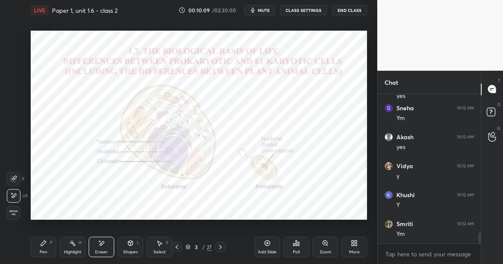 Image resolution: width=503 pixels, height=264 pixels. I want to click on img: 0ab70f2c481a4c3ab971f278cca30fbb.jpg, so click(388, 108).